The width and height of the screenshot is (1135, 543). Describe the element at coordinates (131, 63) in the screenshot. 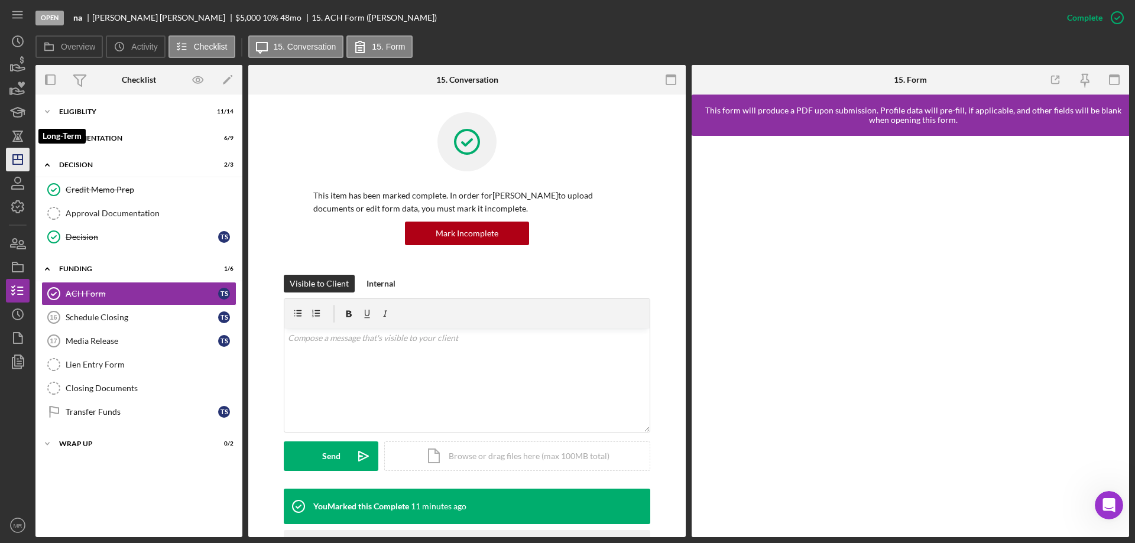

I see `a: More in the Help Center` at that location.